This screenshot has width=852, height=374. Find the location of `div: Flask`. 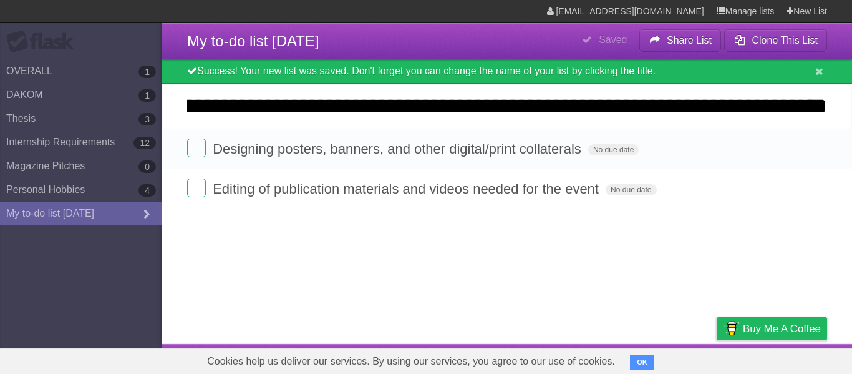

div: Flask is located at coordinates (44, 42).